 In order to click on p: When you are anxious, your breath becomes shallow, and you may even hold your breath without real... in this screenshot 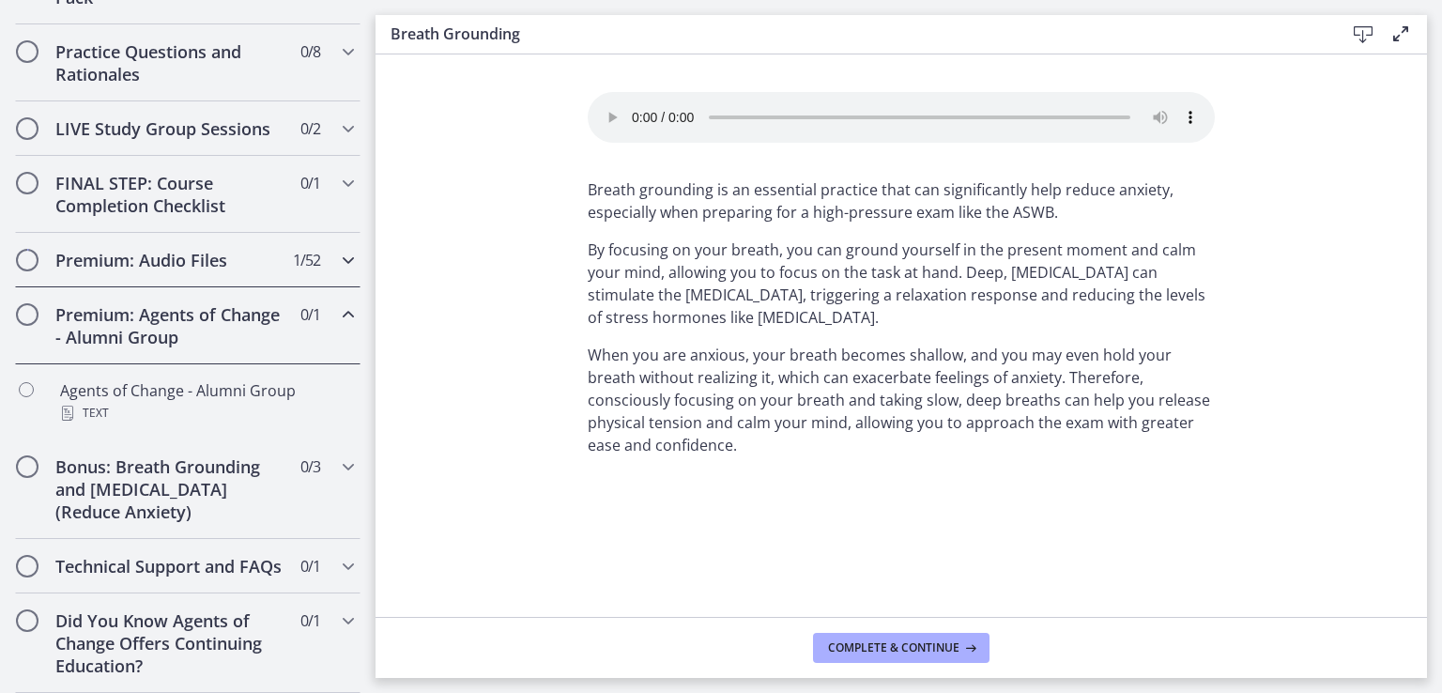, I will do `click(901, 400)`.